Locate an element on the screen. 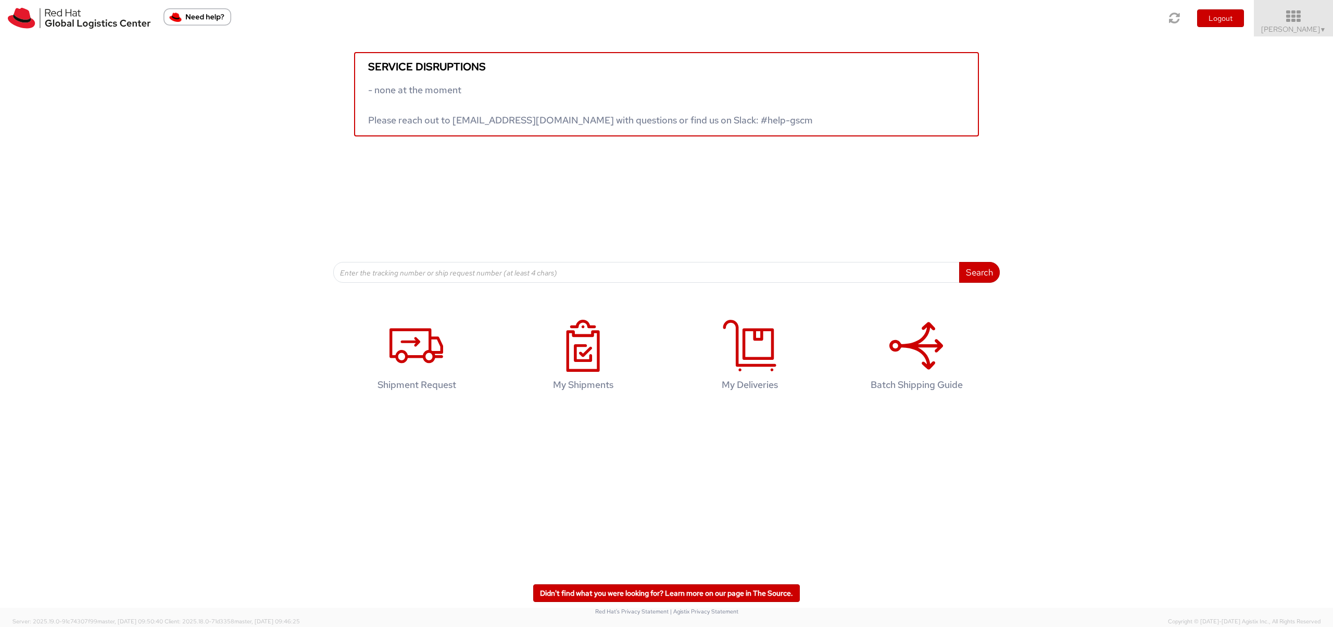  button: Logout is located at coordinates (1221, 18).